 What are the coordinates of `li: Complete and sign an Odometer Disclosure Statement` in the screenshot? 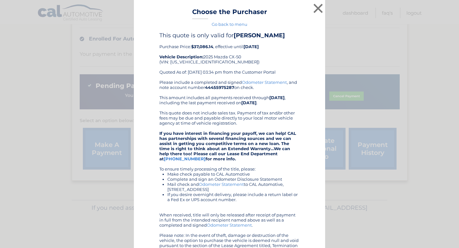 It's located at (233, 179).